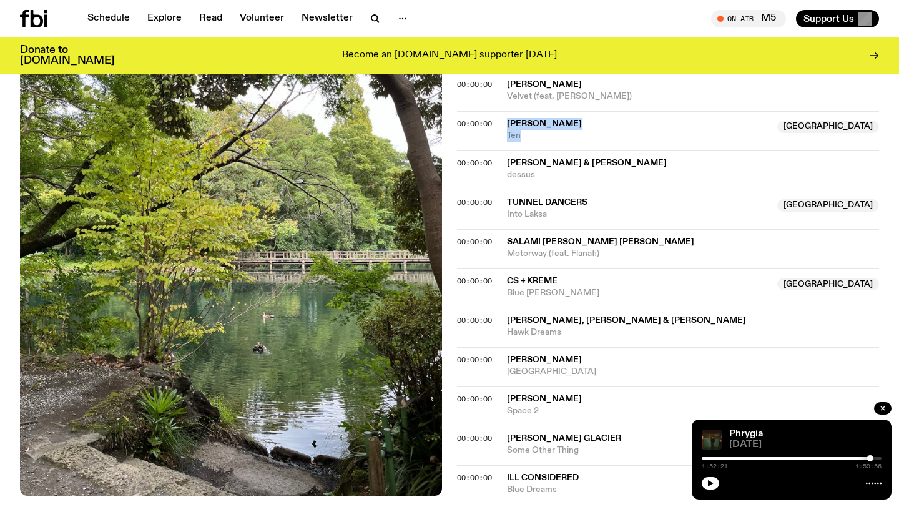 The image size is (899, 507). I want to click on span: Ten, so click(638, 135).